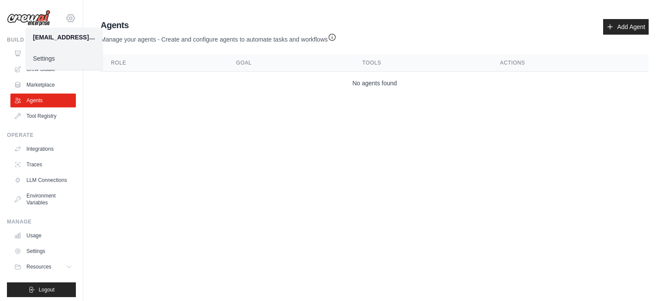  I want to click on th: Actions, so click(569, 63).